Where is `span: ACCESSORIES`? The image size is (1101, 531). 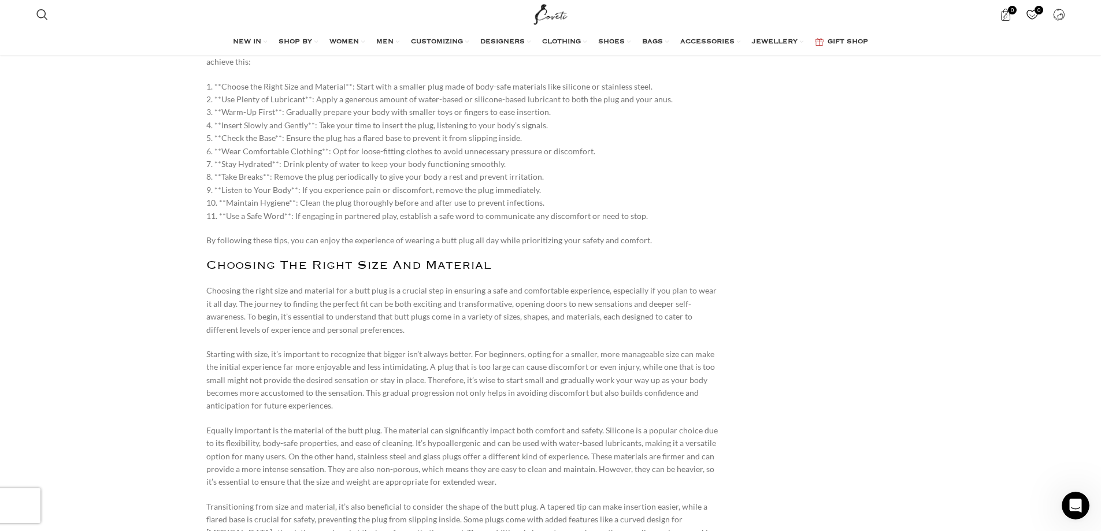
span: ACCESSORIES is located at coordinates (708, 42).